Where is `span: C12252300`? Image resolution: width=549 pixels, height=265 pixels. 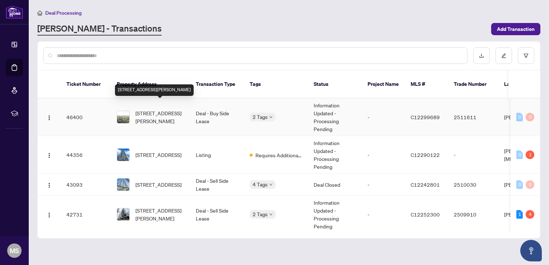 span: C12252300 is located at coordinates (425, 214).